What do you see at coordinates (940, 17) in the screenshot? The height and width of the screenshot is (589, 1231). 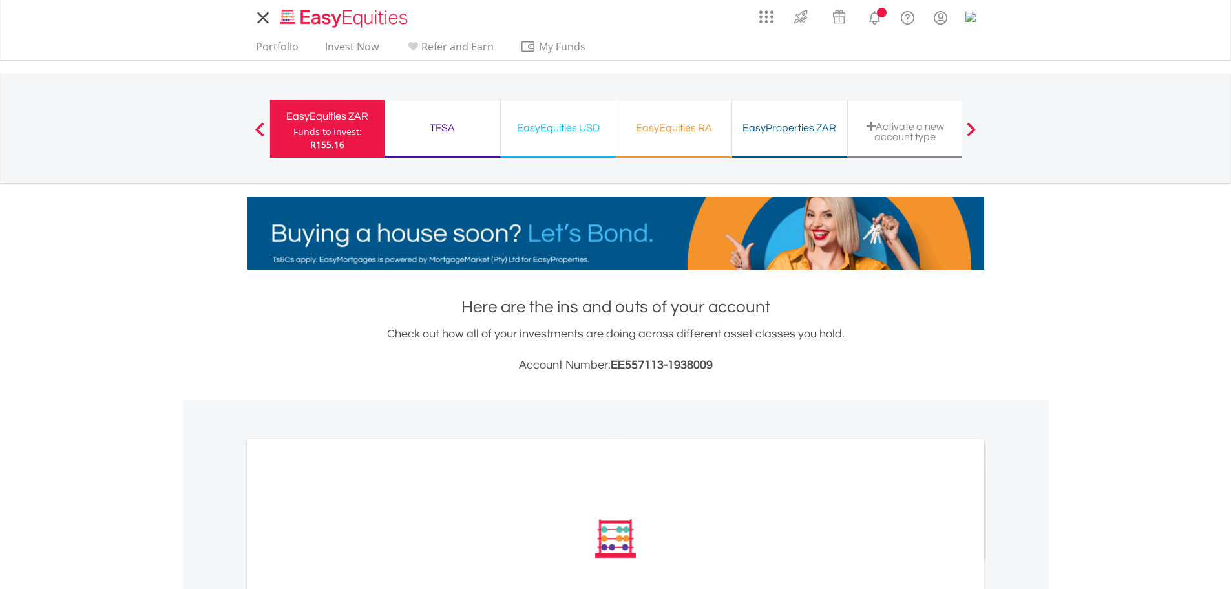 I see `a: My Profile` at bounding box center [940, 17].